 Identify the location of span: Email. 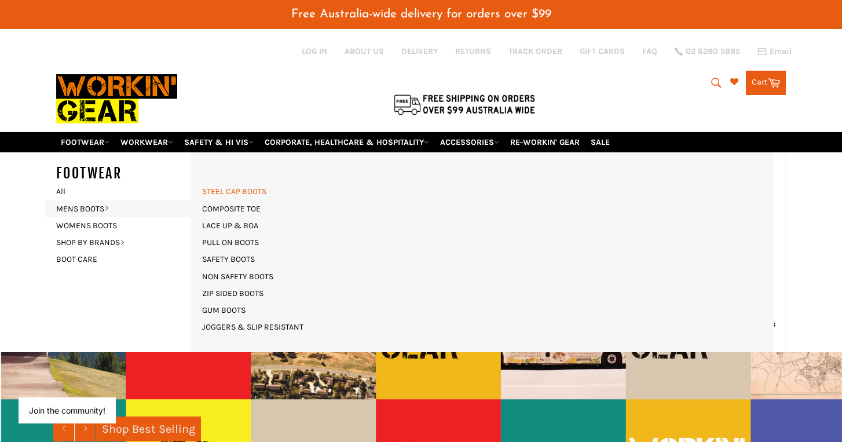
(781, 52).